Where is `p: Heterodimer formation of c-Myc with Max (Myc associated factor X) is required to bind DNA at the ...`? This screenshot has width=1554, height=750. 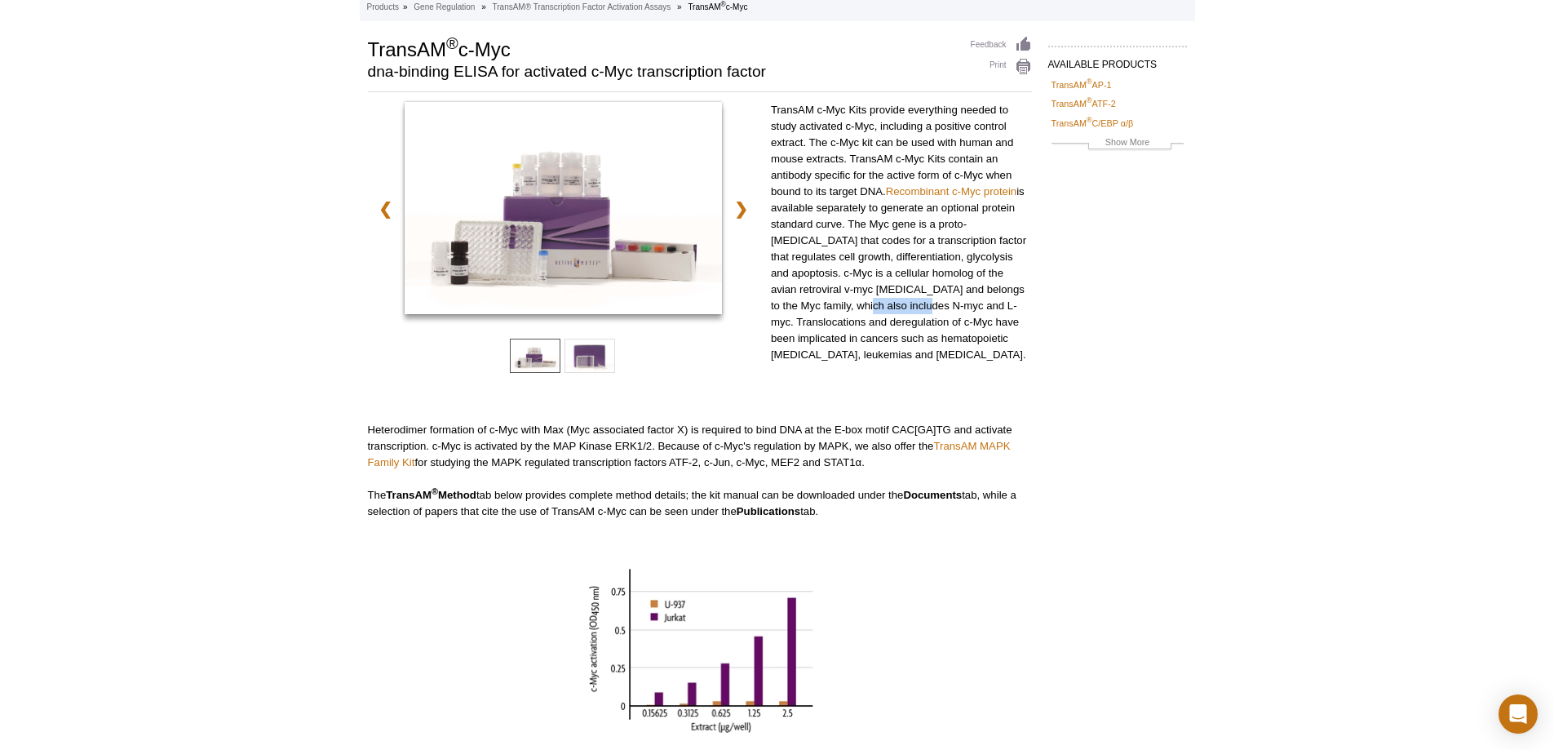 p: Heterodimer formation of c-Myc with Max (Myc associated factor X) is required to bind DNA at the ... is located at coordinates (700, 446).